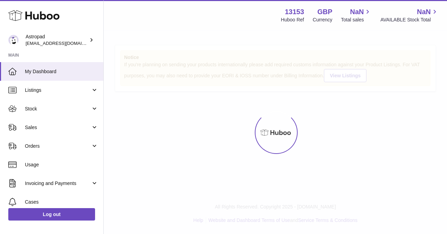 The image size is (447, 234). Describe the element at coordinates (322, 20) in the screenshot. I see `div: Currency` at that location.